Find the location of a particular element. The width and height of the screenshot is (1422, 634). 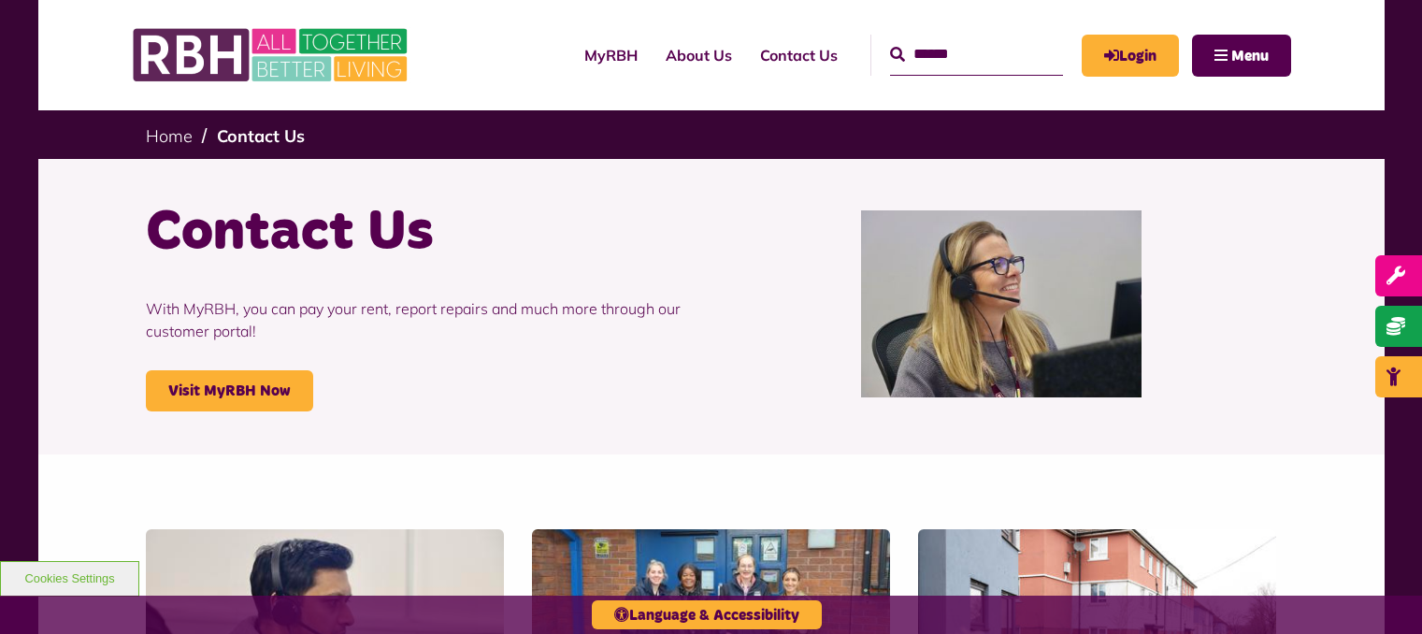

button: Language & Accessibility is located at coordinates (707, 614).